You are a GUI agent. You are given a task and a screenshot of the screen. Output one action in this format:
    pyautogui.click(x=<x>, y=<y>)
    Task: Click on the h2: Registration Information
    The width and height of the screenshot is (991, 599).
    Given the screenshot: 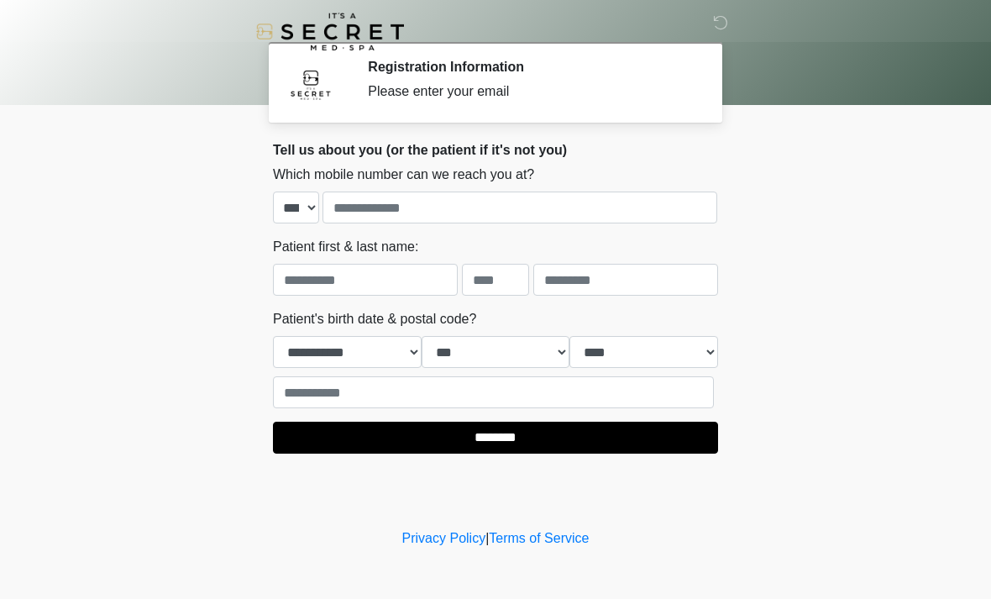 What is the action you would take?
    pyautogui.click(x=530, y=66)
    